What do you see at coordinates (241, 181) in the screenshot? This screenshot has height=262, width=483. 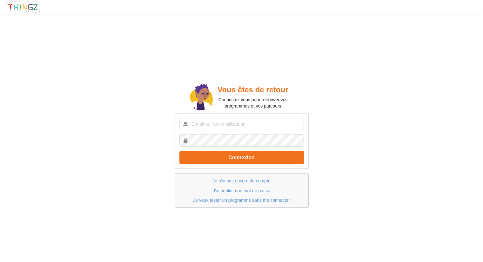 I see `a: Je n'ai pas encore de compte` at bounding box center [241, 181].